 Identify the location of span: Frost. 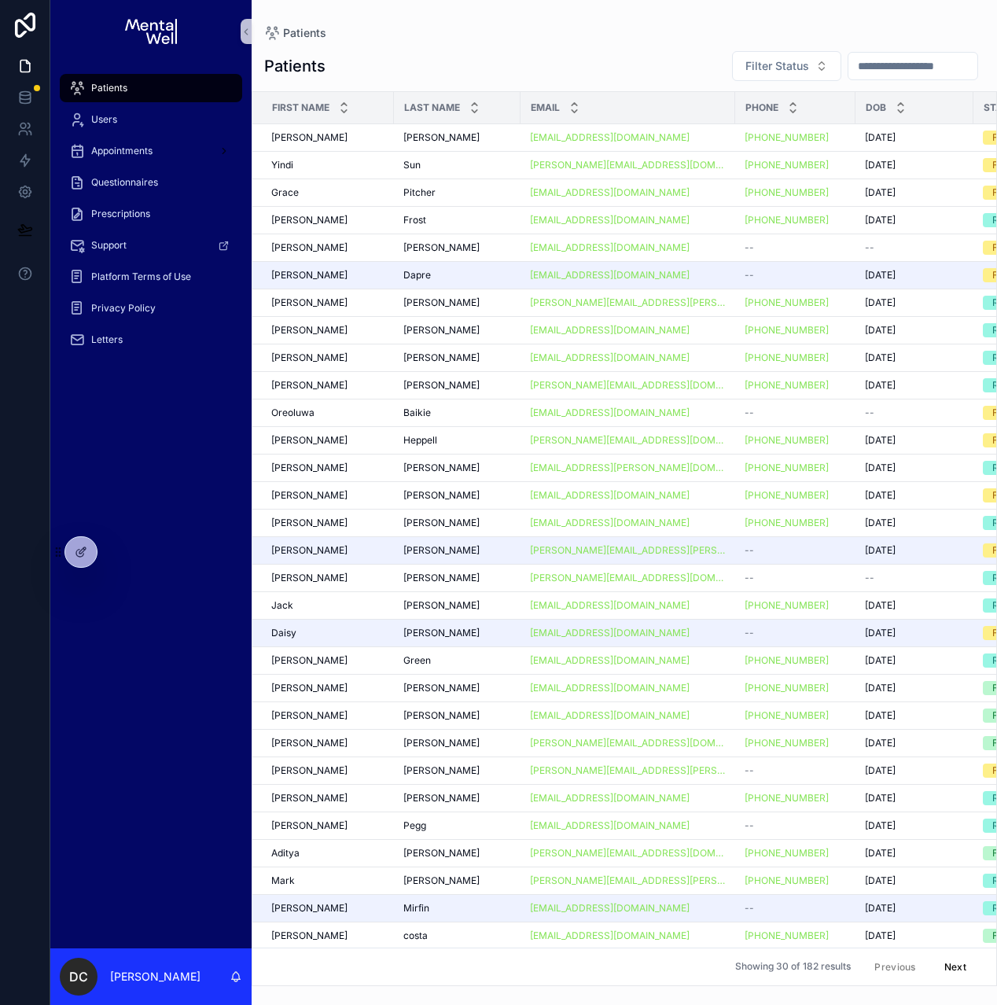
(414, 220).